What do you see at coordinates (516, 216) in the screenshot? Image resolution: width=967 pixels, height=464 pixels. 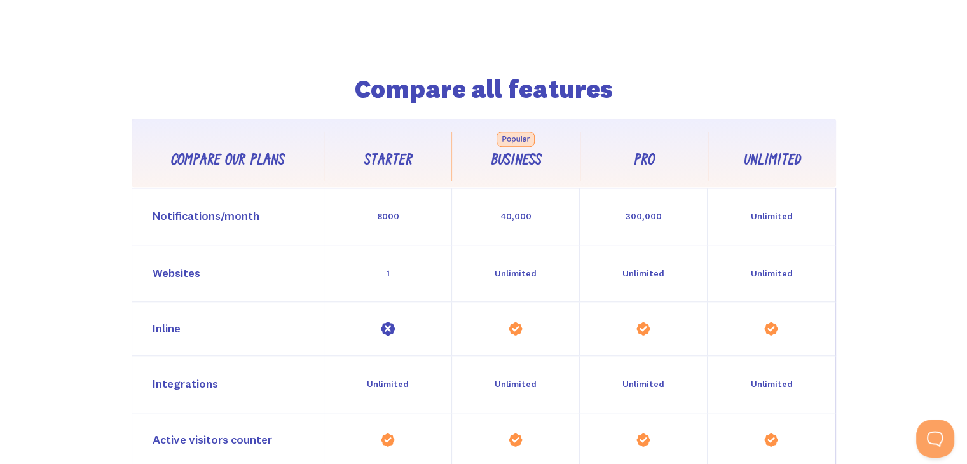 I see `div: 40,000` at bounding box center [516, 216].